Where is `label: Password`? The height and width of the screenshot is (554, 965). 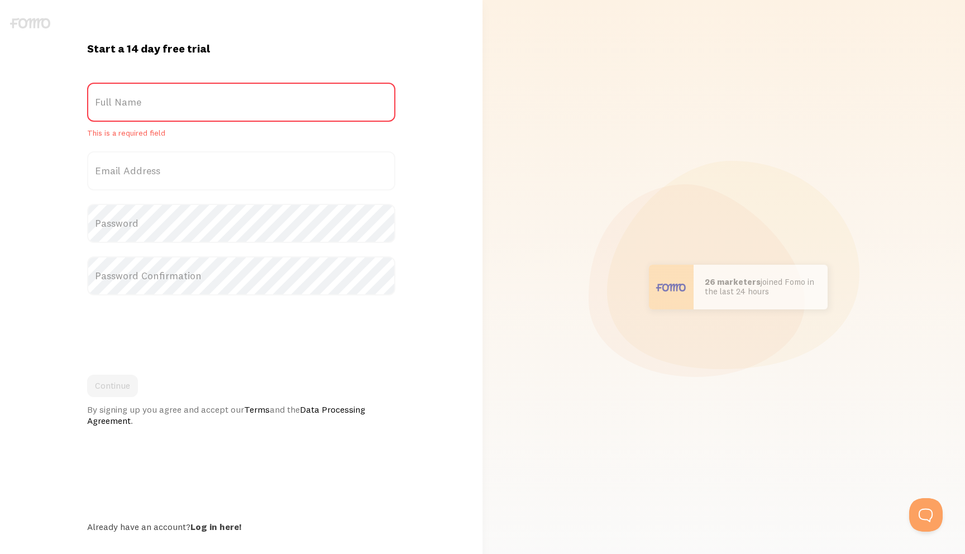 label: Password is located at coordinates (241, 223).